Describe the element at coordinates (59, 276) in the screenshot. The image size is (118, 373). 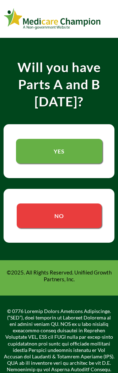
I see `p: ©2025. All Rights Reserved. Unifiied Growth Partners, Inc.` at that location.